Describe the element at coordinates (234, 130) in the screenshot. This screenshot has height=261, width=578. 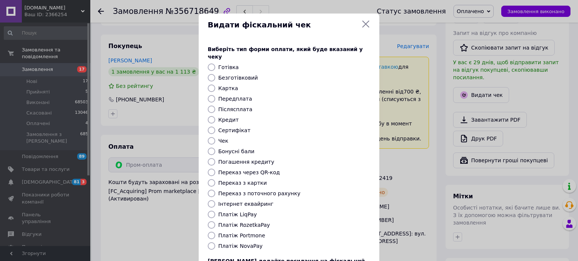
I see `label: Сертифікат` at that location.